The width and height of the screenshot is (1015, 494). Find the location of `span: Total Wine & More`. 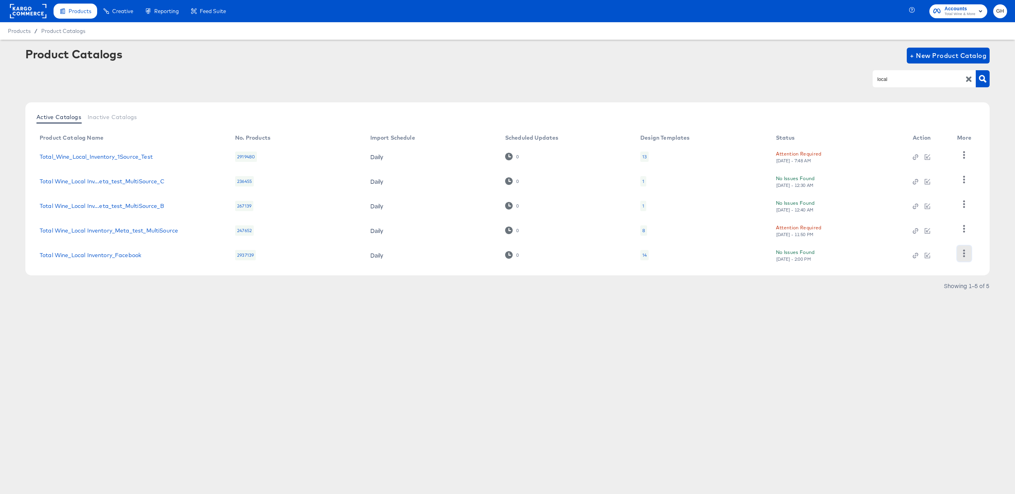

span: Total Wine & More is located at coordinates (960, 14).